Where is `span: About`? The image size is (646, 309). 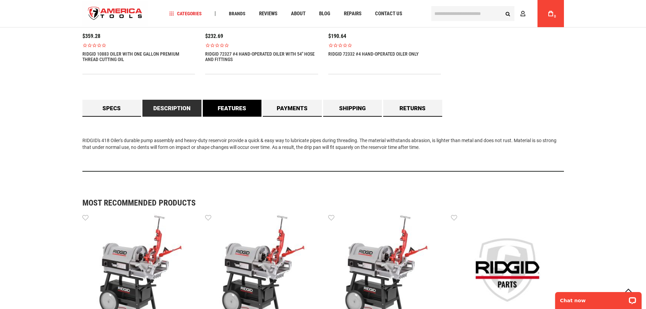
span: About is located at coordinates (298, 14).